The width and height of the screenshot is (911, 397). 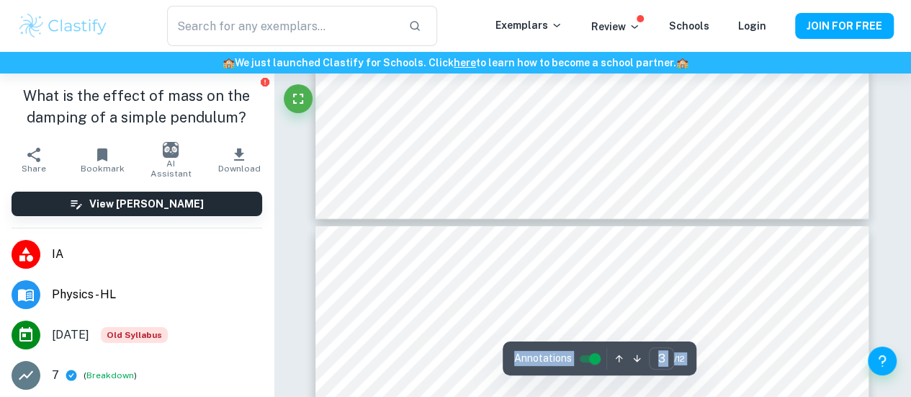 I want to click on button: AI Assistant, so click(x=171, y=160).